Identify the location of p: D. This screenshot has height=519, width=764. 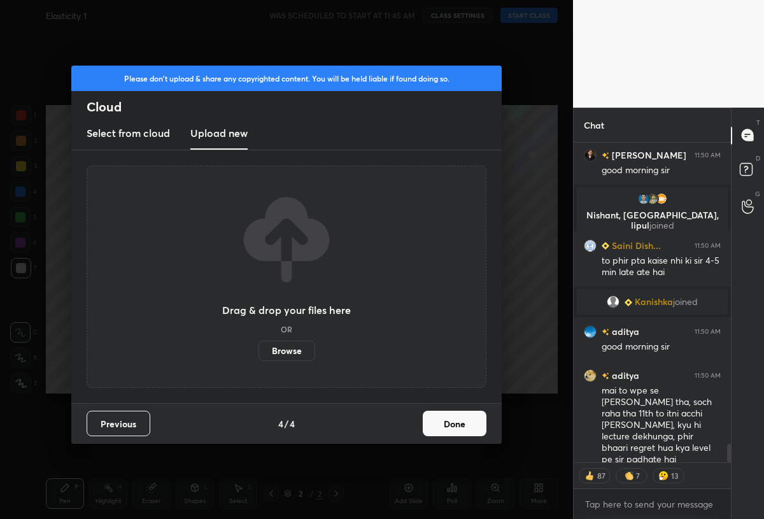
(757, 158).